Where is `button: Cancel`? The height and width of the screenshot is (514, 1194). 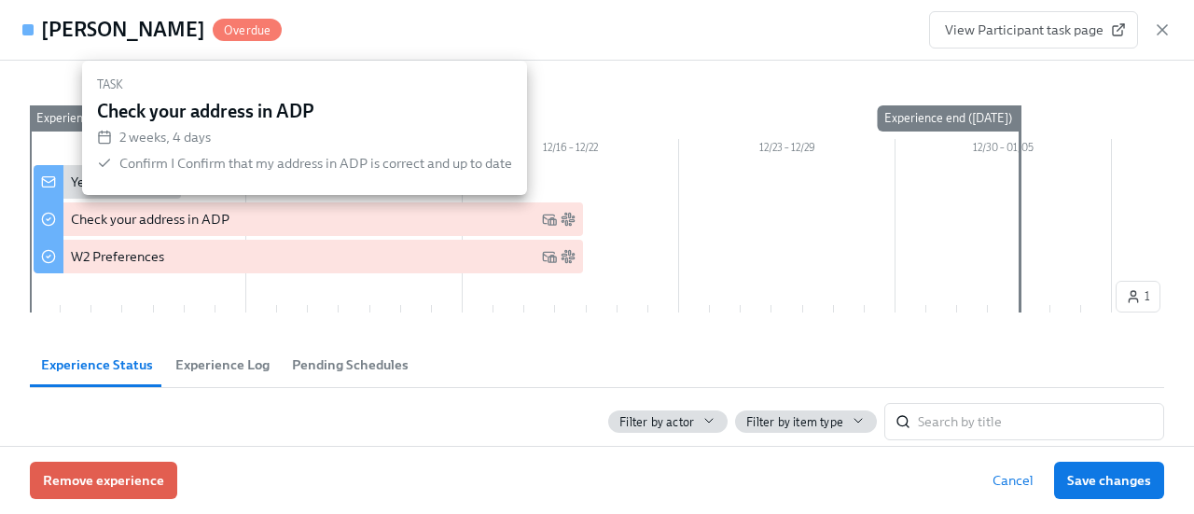 button: Cancel is located at coordinates (1013, 480).